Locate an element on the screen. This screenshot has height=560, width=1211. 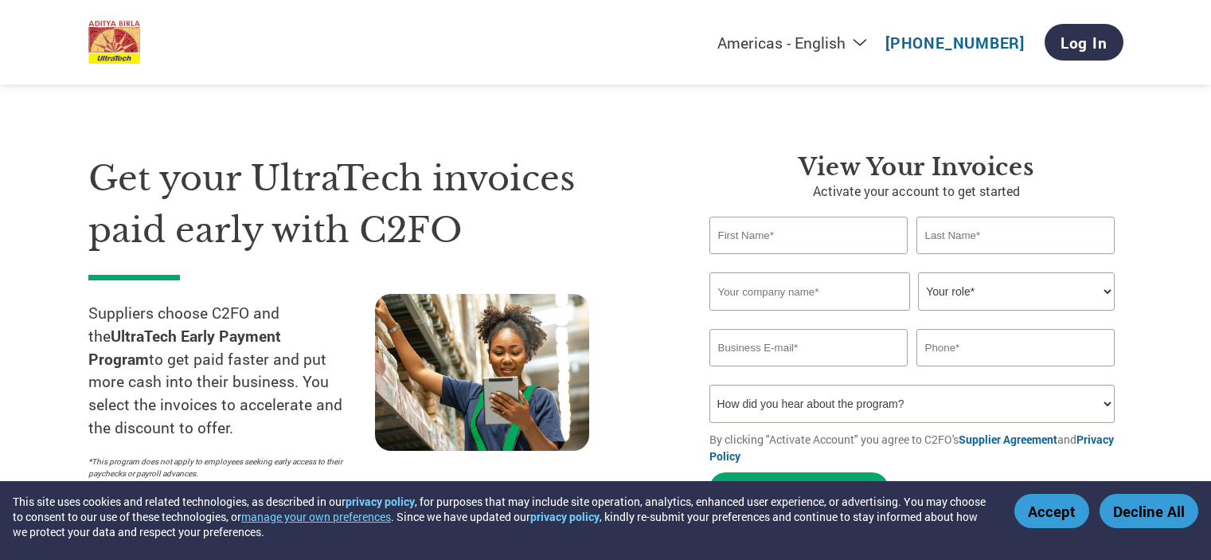
div: This site uses cookies and related technologies, as described in our , for purposes that may incl... is located at coordinates (502, 516).